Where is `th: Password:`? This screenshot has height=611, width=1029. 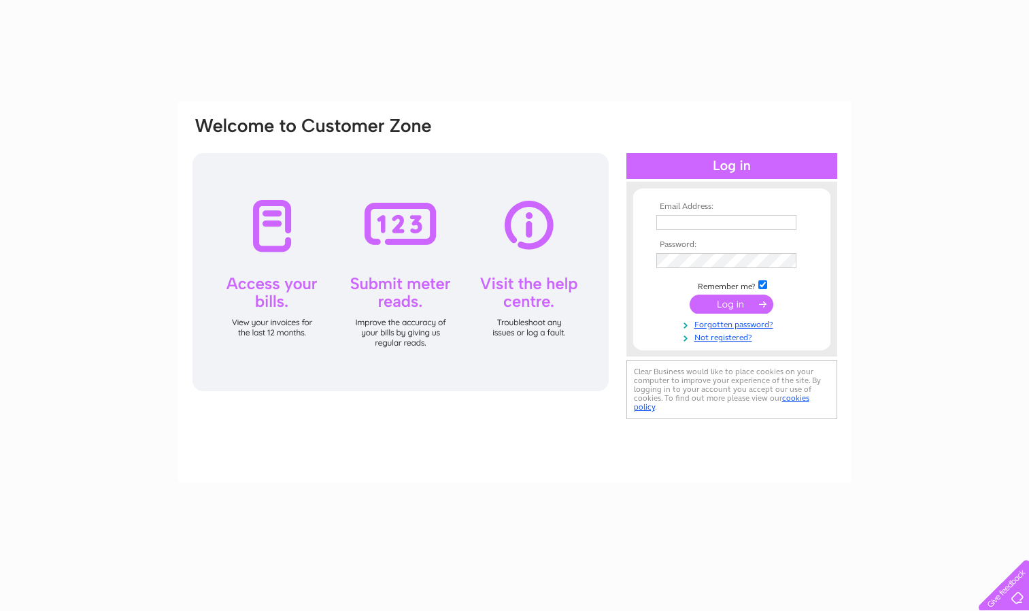
th: Password: is located at coordinates (732, 245).